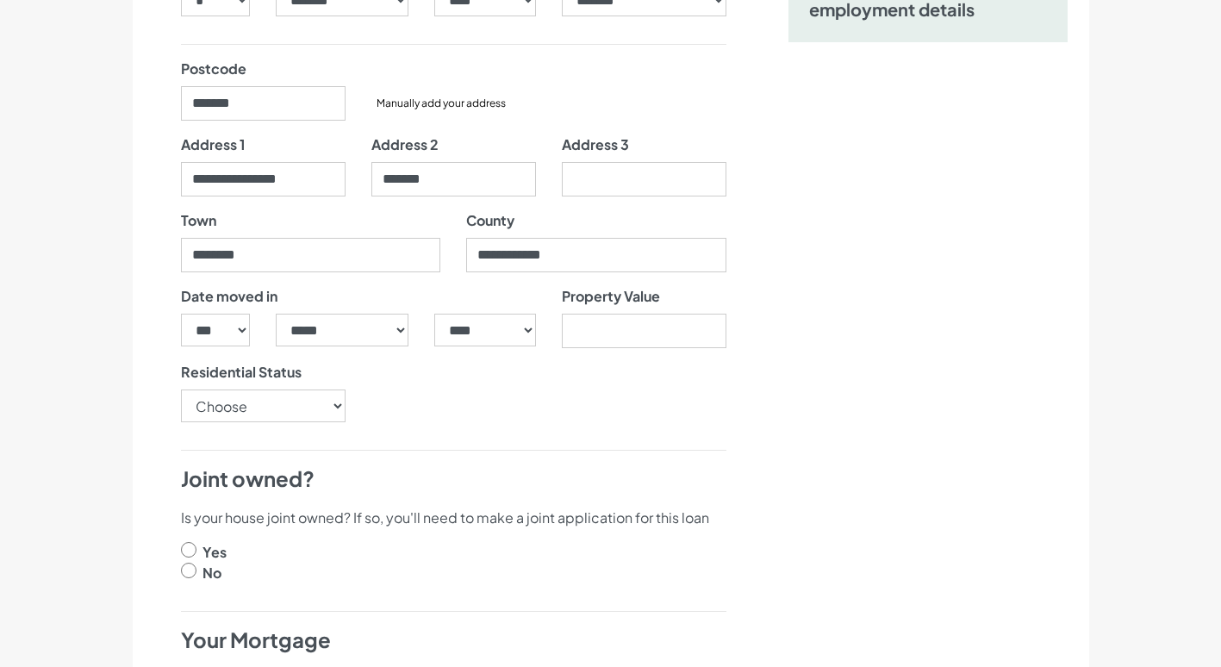 The width and height of the screenshot is (1221, 667). What do you see at coordinates (198, 221) in the screenshot?
I see `label: Town` at bounding box center [198, 221].